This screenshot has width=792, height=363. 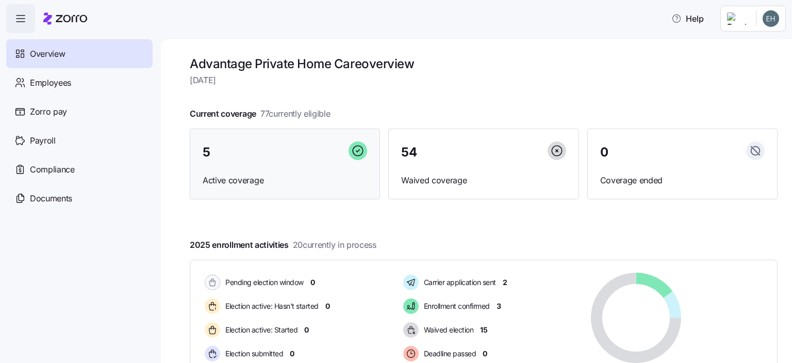 What do you see at coordinates (48, 111) in the screenshot?
I see `span: Zorro pay` at bounding box center [48, 111].